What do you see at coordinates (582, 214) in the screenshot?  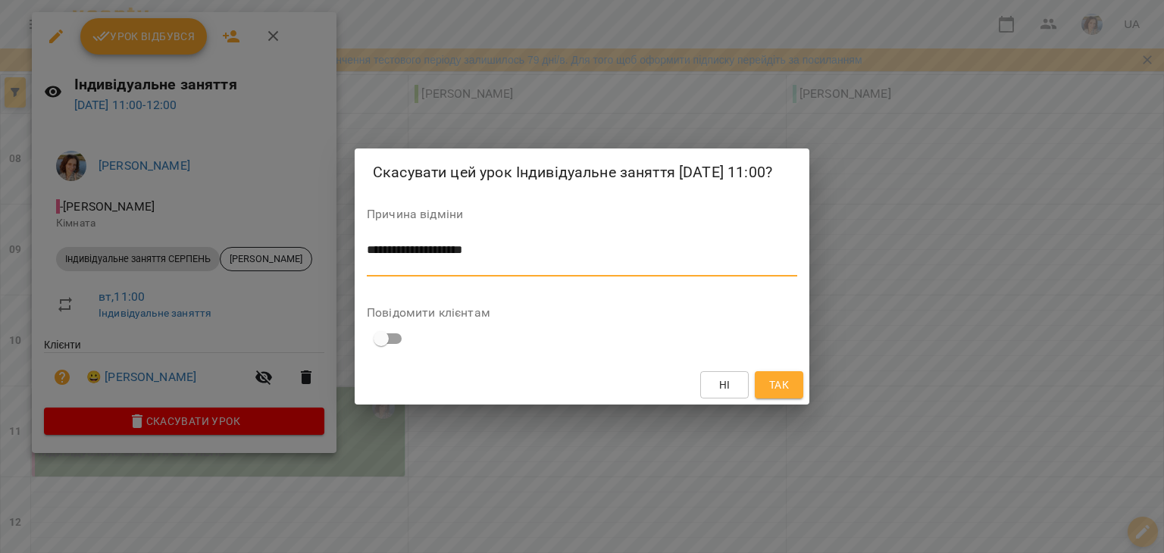 I see `label: Причина відміни` at bounding box center [582, 214].